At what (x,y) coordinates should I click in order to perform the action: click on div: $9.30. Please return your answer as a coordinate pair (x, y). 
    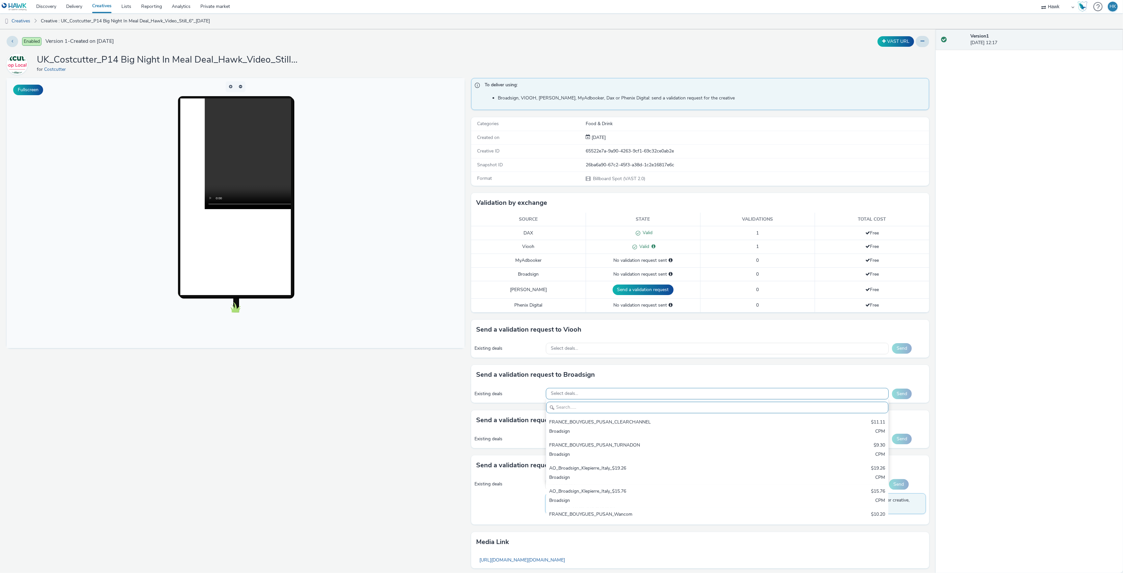
    Looking at the image, I should click on (879, 445).